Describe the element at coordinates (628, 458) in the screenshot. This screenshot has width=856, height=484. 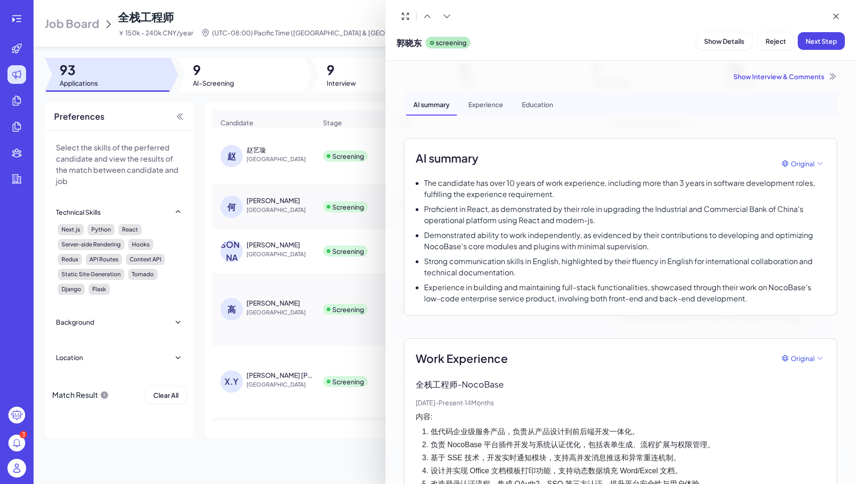
I see `li: 基于 SSE 技术，开发实时通知模块，支持高并发消息推送和异常重连机制。` at that location.